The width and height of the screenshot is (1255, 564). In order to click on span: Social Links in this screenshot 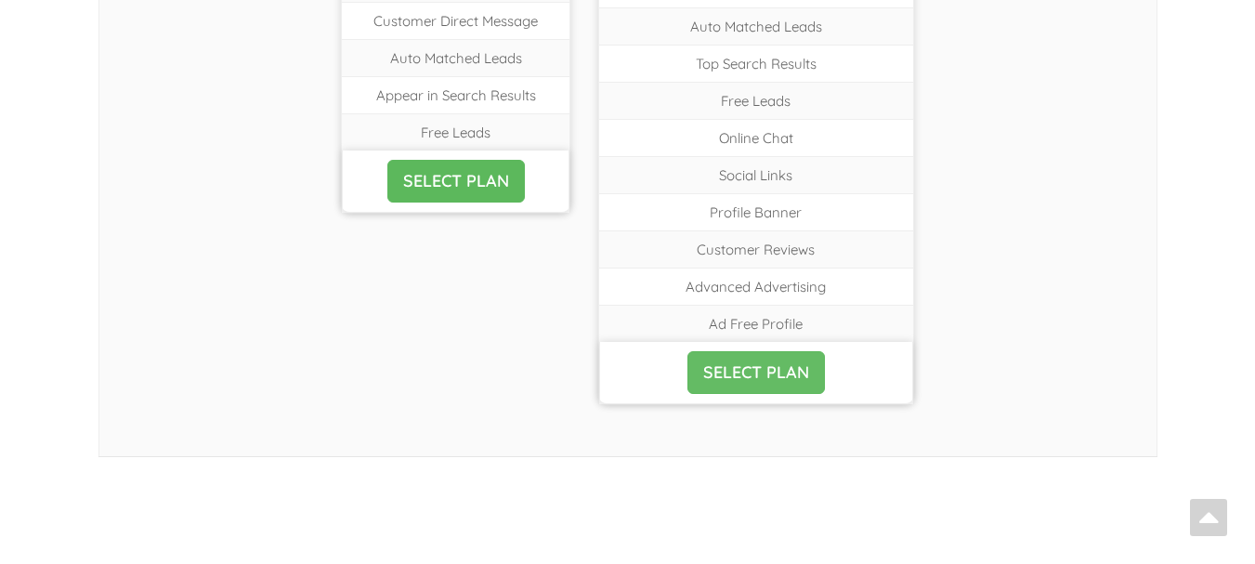, I will do `click(755, 175)`.